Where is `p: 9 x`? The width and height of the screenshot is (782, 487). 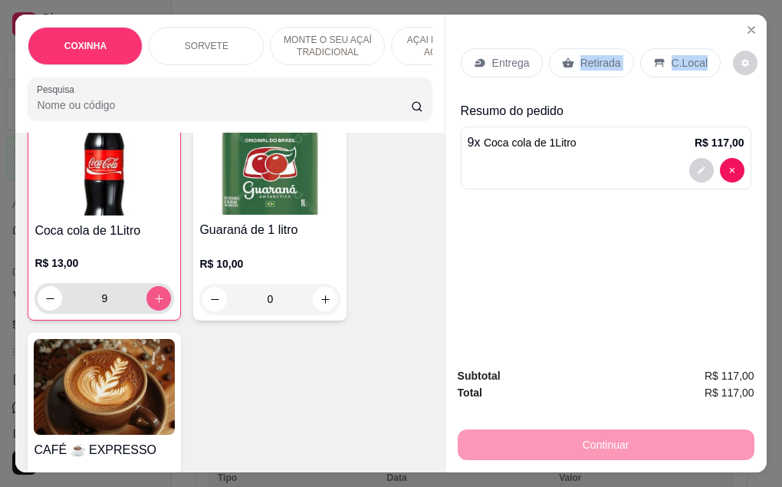 p: 9 x is located at coordinates (522, 143).